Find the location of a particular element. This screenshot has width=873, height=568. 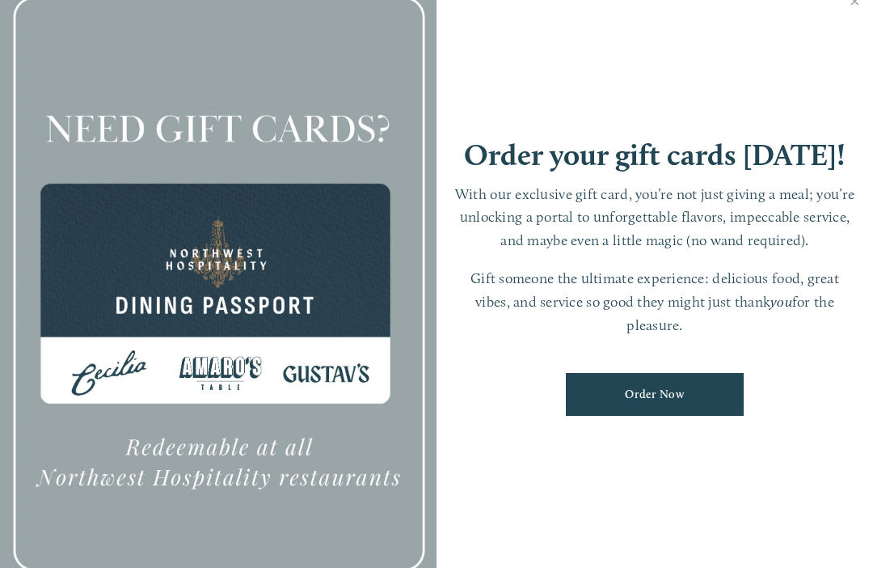

a: Order Now is located at coordinates (655, 394).